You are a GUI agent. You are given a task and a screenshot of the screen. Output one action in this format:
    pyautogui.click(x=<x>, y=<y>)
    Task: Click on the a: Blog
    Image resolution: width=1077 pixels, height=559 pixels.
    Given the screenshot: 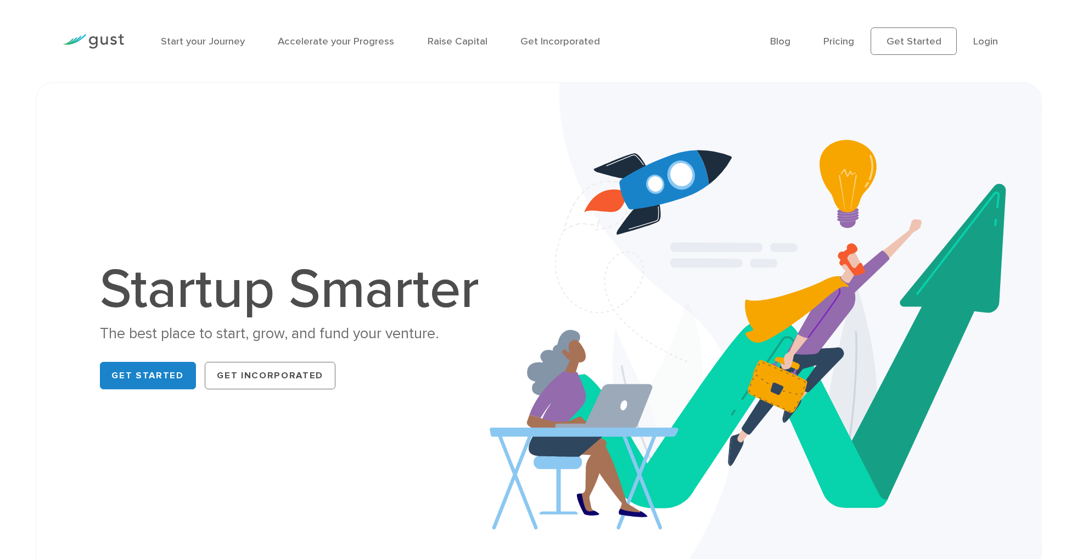 What is the action you would take?
    pyautogui.click(x=780, y=41)
    